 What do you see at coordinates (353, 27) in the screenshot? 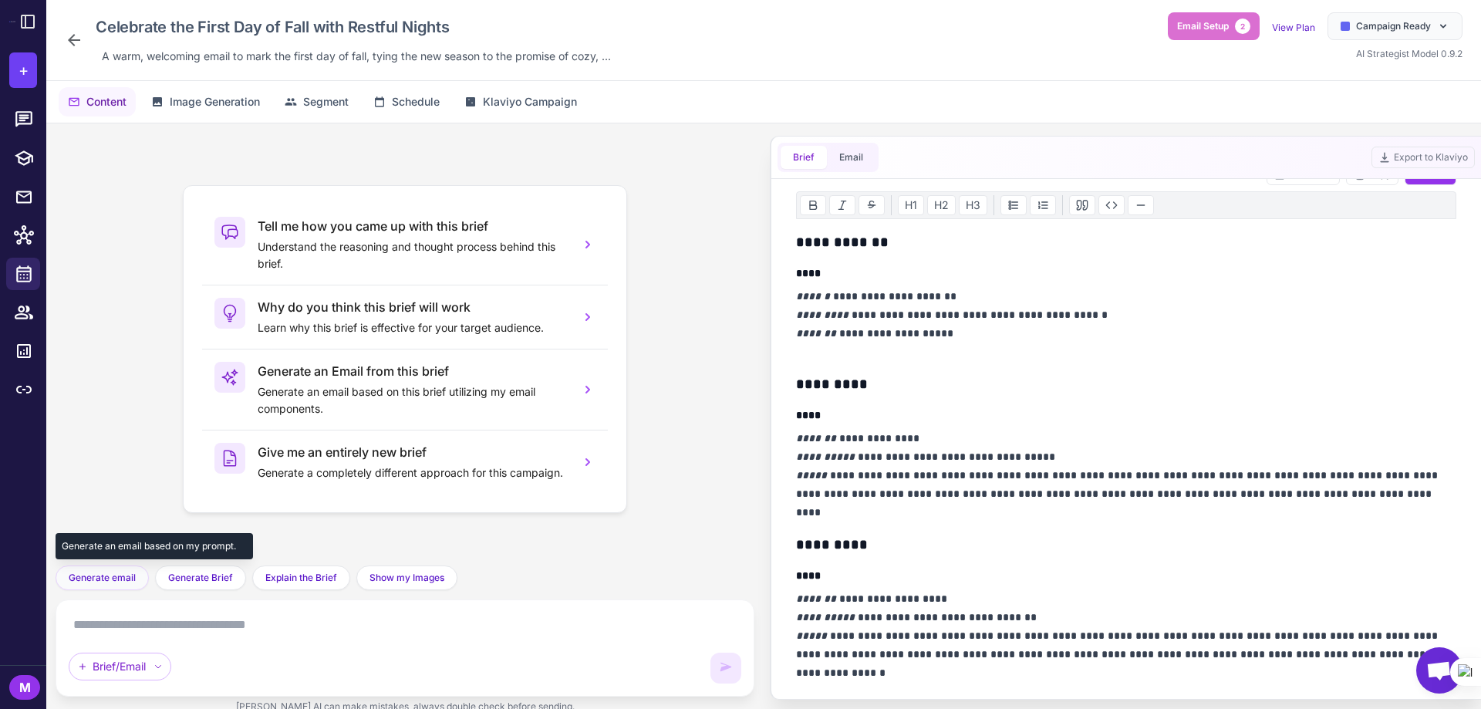
I see `div: Click to edit campaign name` at bounding box center [353, 27].